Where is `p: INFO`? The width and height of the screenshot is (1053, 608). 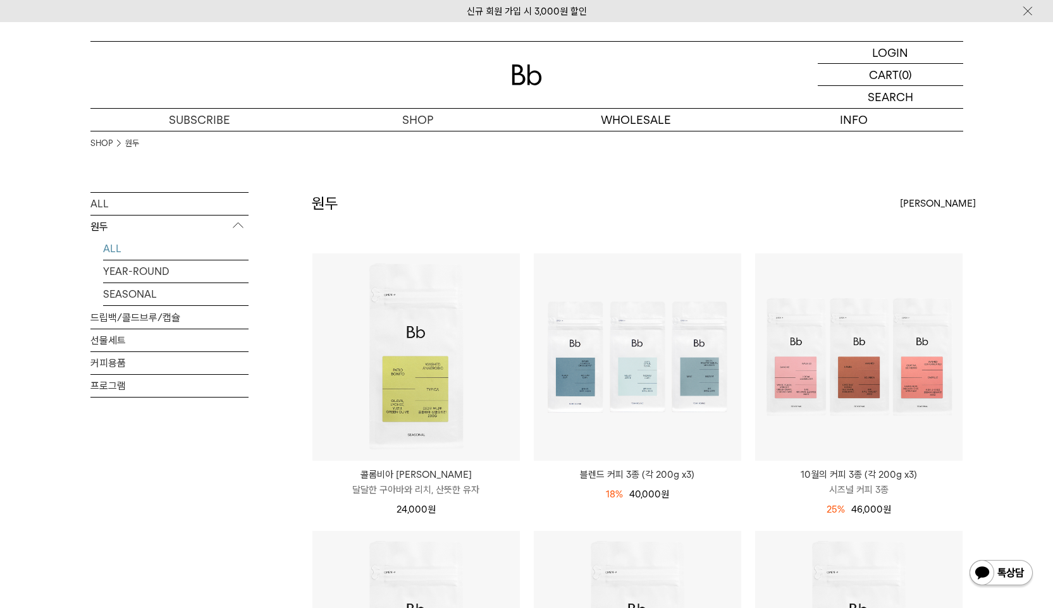
p: INFO is located at coordinates (854, 120).